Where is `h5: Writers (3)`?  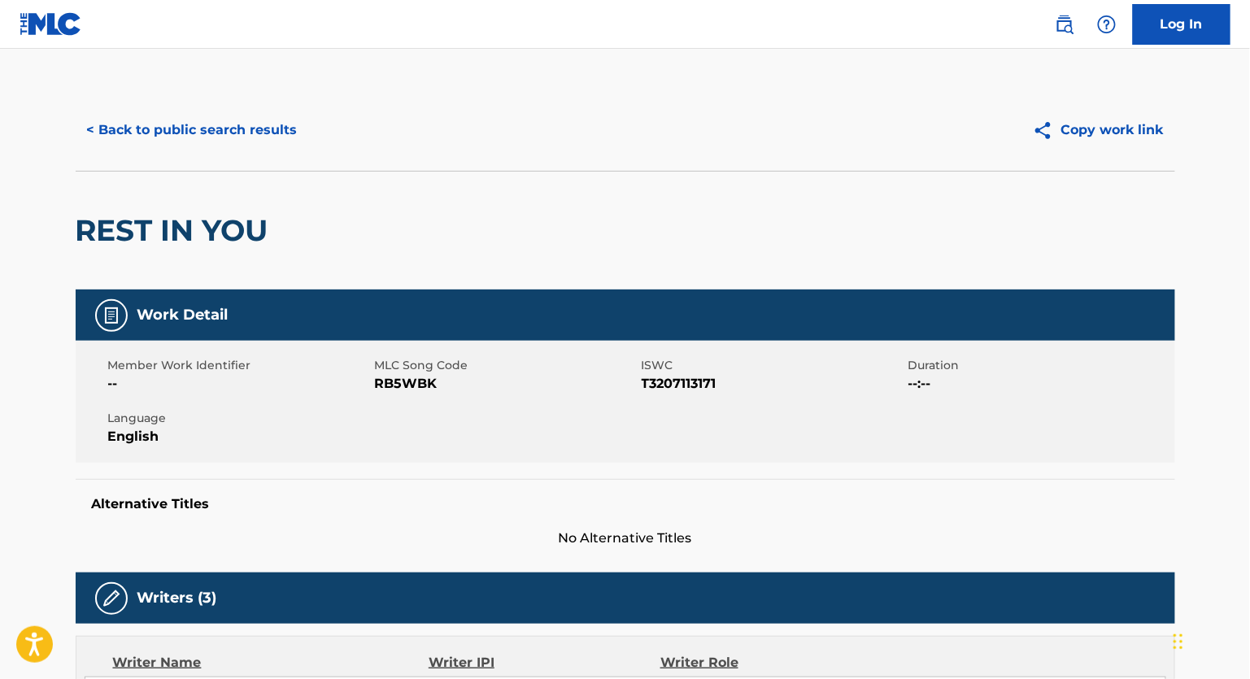 h5: Writers (3) is located at coordinates (177, 598).